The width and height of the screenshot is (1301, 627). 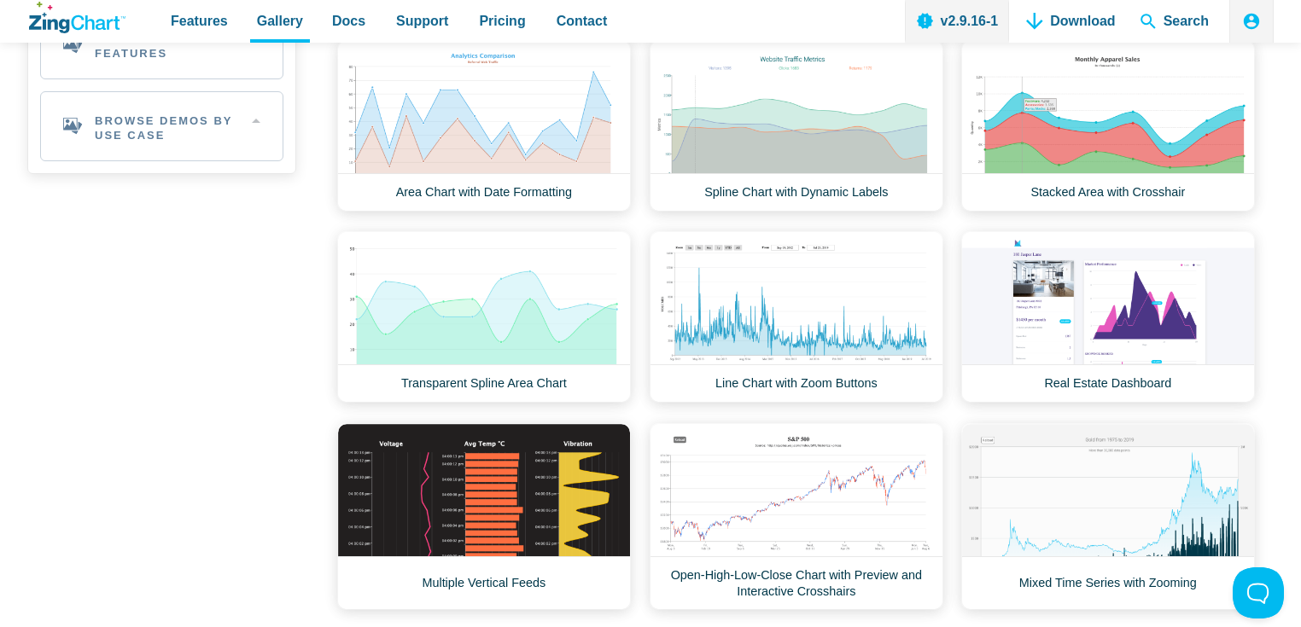 I want to click on a: Line Chart with Zoom Buttons, so click(x=796, y=317).